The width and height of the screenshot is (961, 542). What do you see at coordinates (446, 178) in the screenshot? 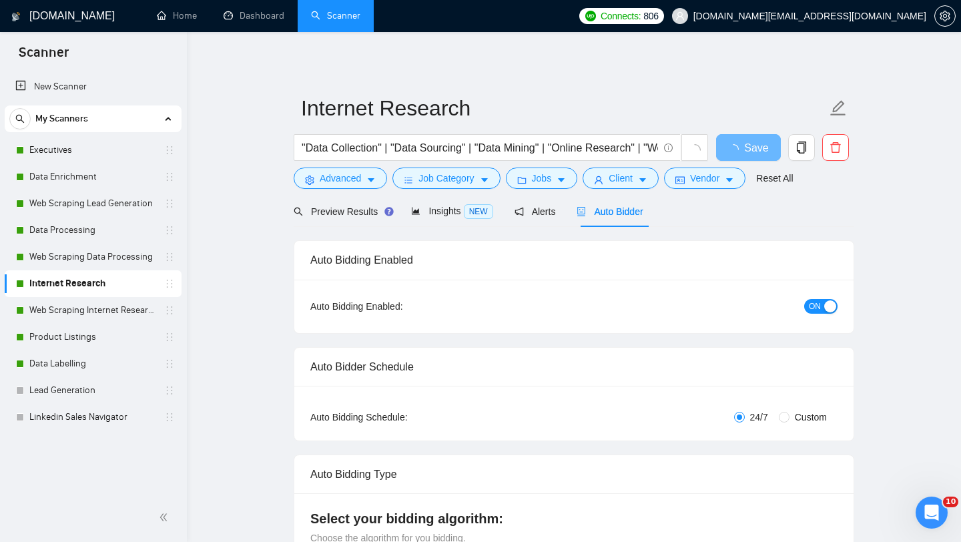
I see `span: Job Category` at bounding box center [446, 178].